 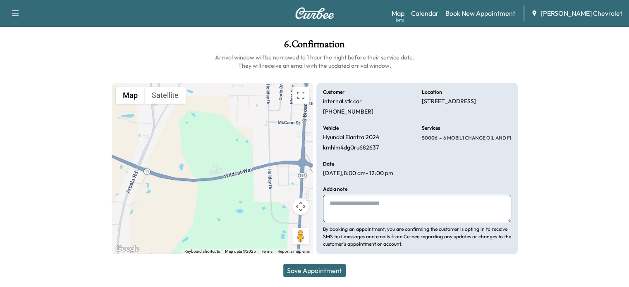 I want to click on h6: Date, so click(x=328, y=164).